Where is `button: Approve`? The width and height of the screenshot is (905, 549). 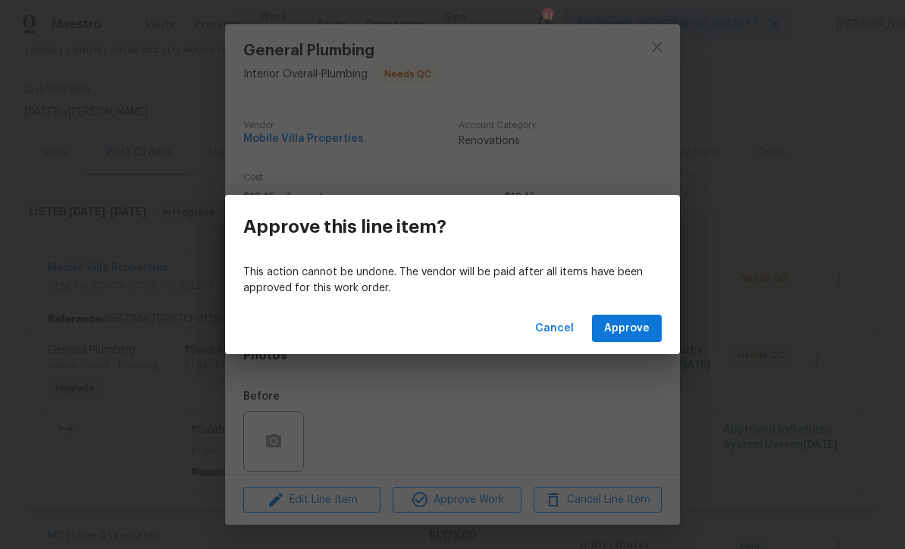 button: Approve is located at coordinates (627, 328).